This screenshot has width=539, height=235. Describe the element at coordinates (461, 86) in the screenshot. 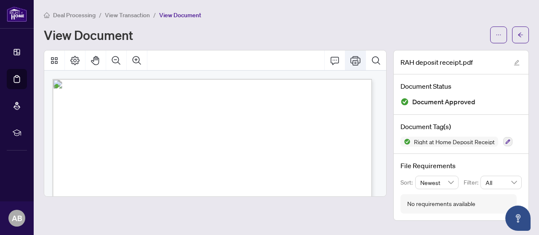

I see `h4: Document Status` at that location.